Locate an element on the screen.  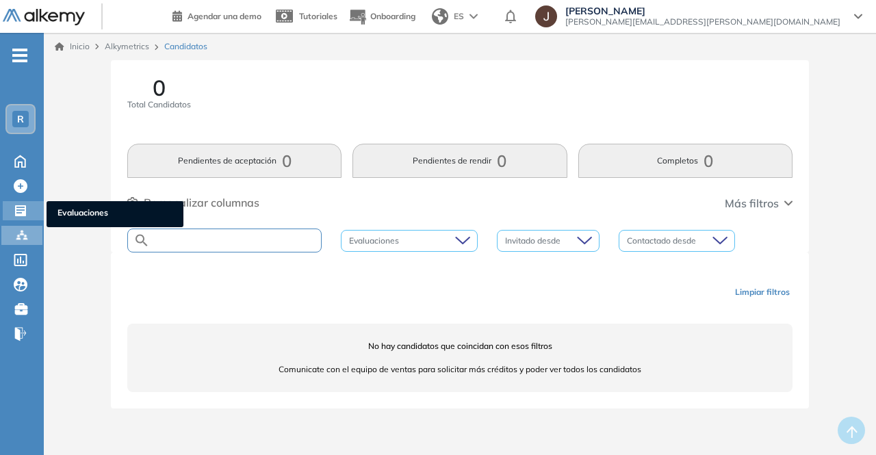
span: Personalizar columnas is located at coordinates (201, 203).